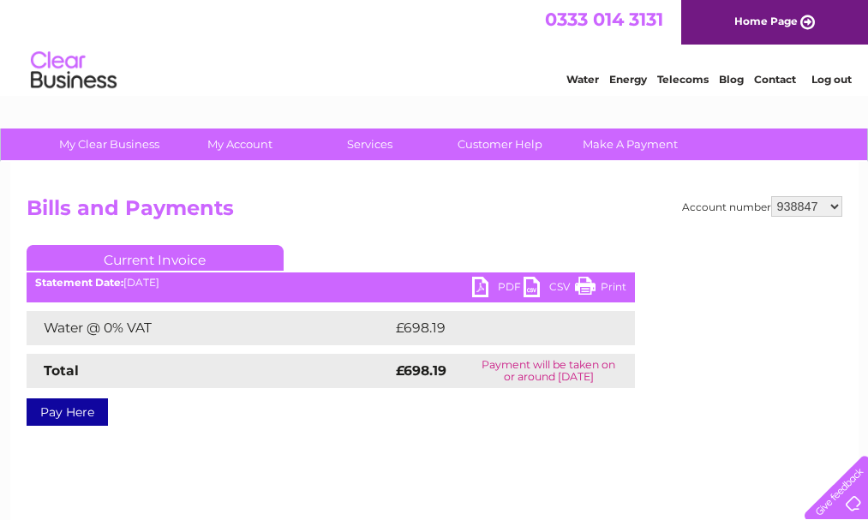 Image resolution: width=868 pixels, height=520 pixels. I want to click on strong: Total, so click(61, 370).